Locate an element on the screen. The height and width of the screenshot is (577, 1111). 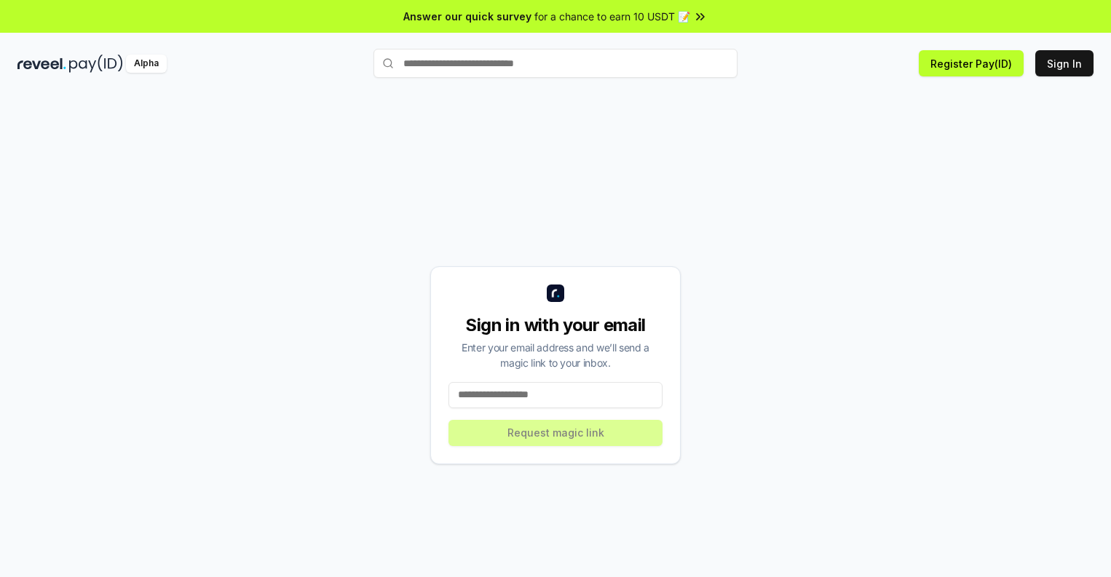
div: Sign in with your email is located at coordinates (556, 326).